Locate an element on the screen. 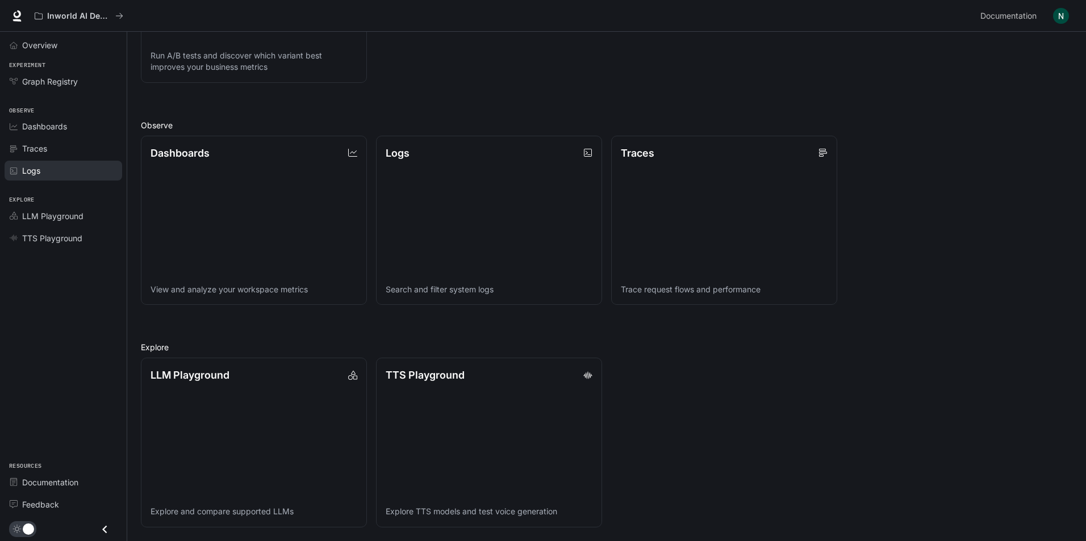 Image resolution: width=1086 pixels, height=541 pixels. p: Inworld AI Demos is located at coordinates (79, 16).